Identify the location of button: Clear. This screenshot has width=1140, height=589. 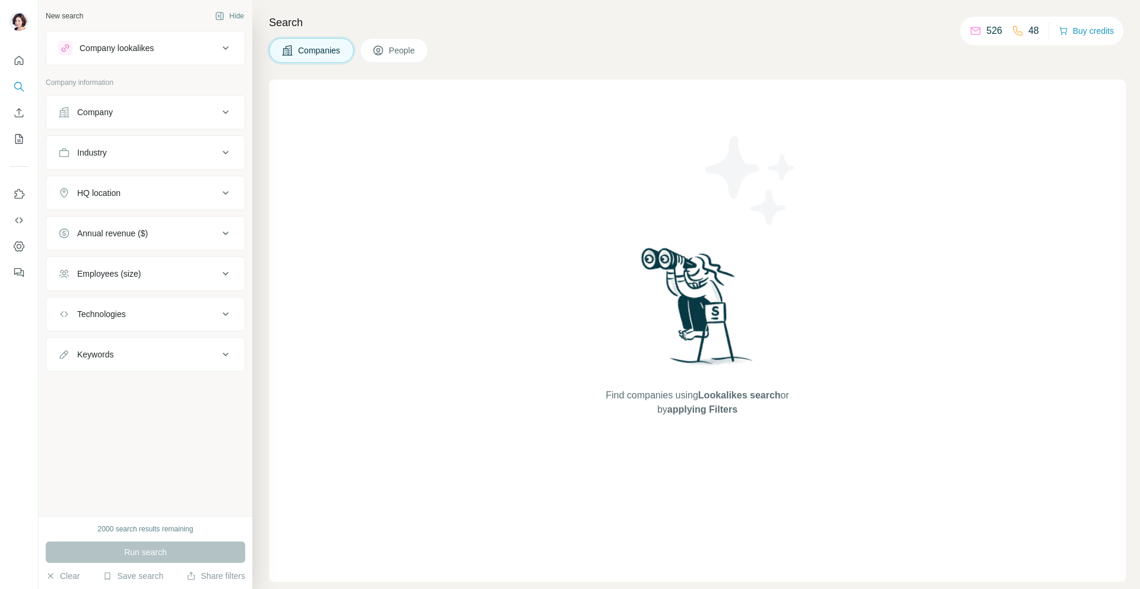
(62, 576).